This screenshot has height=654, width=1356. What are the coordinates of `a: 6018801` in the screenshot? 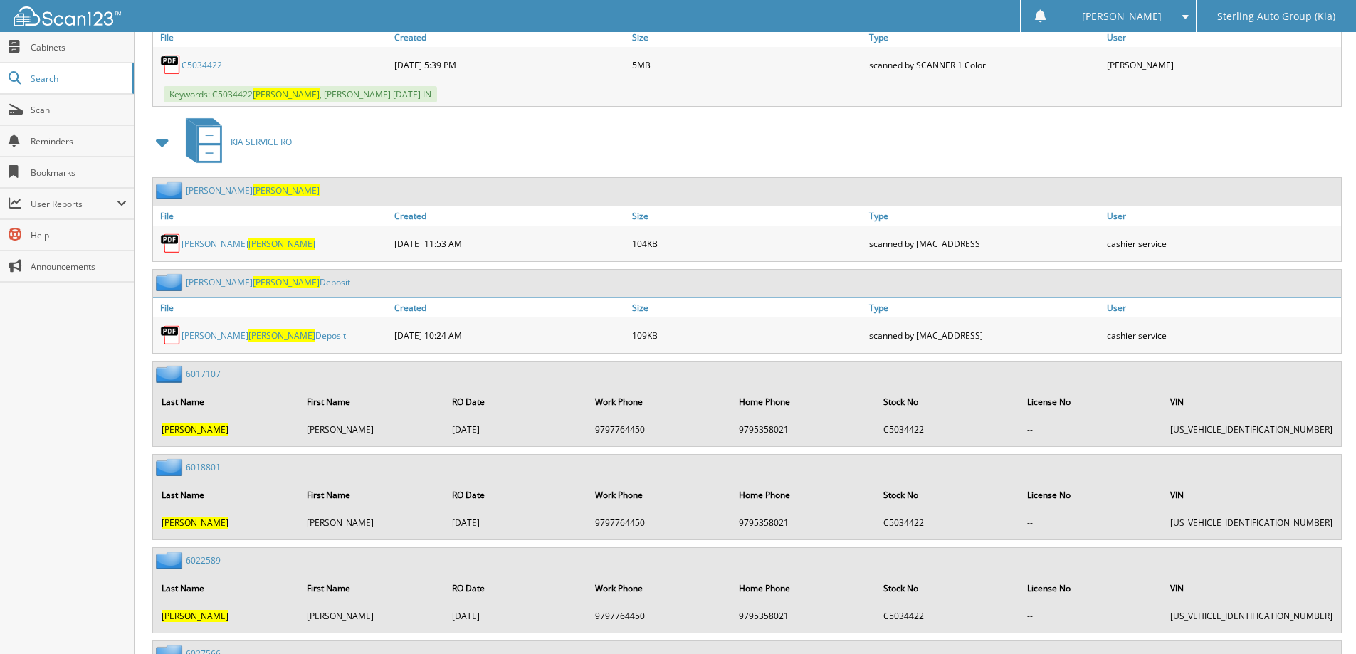 It's located at (203, 467).